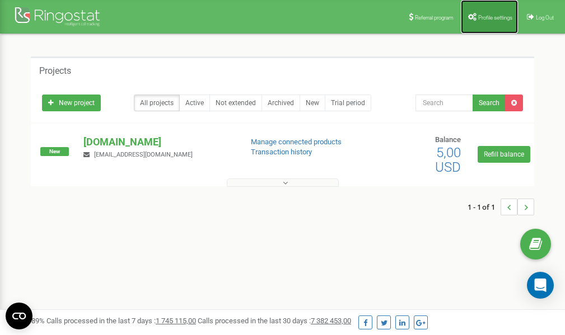 This screenshot has width=565, height=335. I want to click on a: Not extended, so click(236, 103).